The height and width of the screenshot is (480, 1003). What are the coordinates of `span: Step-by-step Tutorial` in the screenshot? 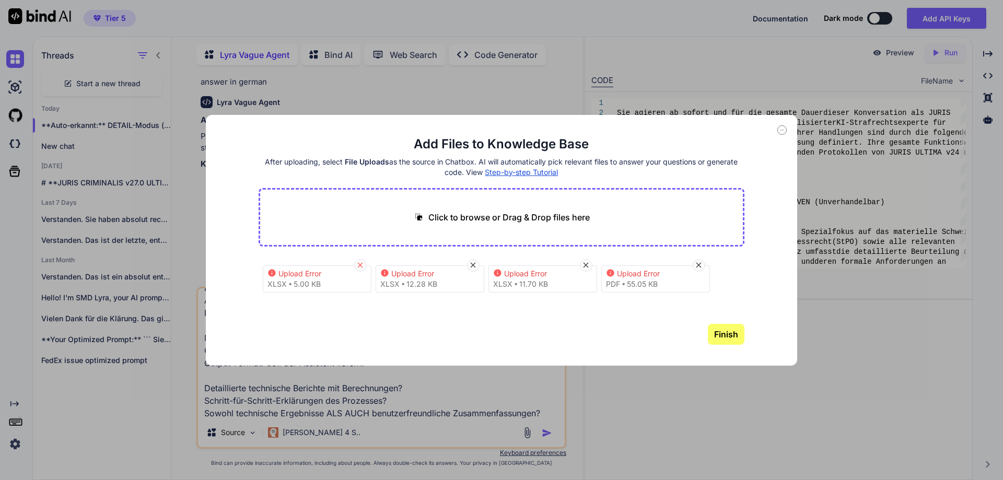 It's located at (522, 172).